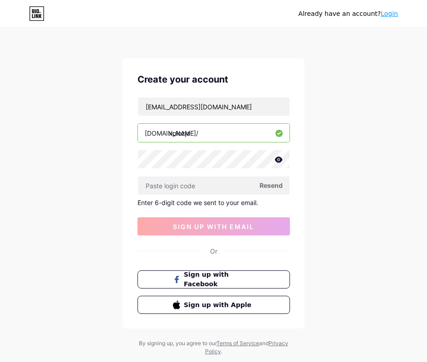 This screenshot has height=362, width=427. I want to click on span: Sign up with Facebook, so click(219, 280).